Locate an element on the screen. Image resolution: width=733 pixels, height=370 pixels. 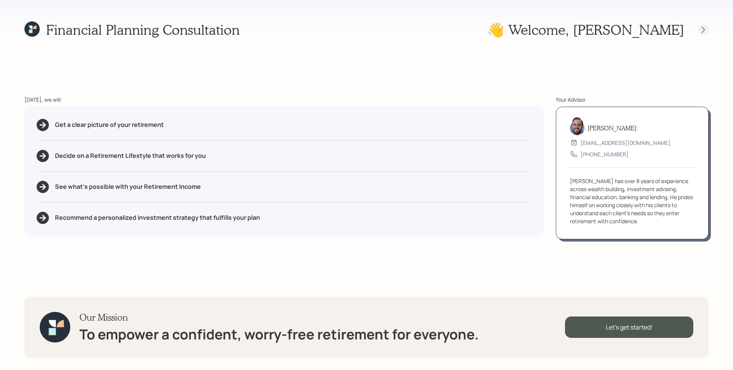
h5: Decide on a Retirement Lifestyle that works for you is located at coordinates (130, 155).